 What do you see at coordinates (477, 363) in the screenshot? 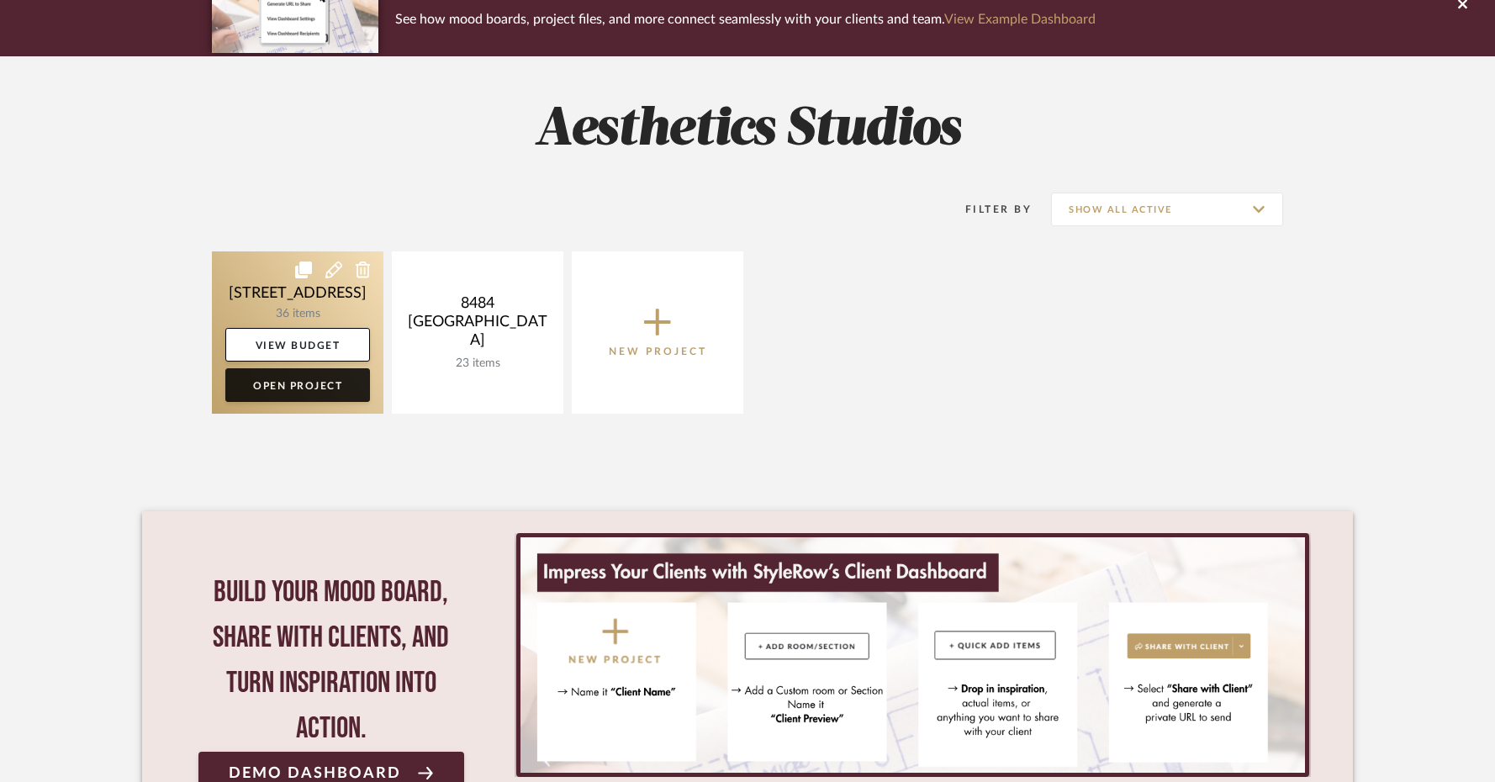
I see `div: 23 items` at bounding box center [477, 363].